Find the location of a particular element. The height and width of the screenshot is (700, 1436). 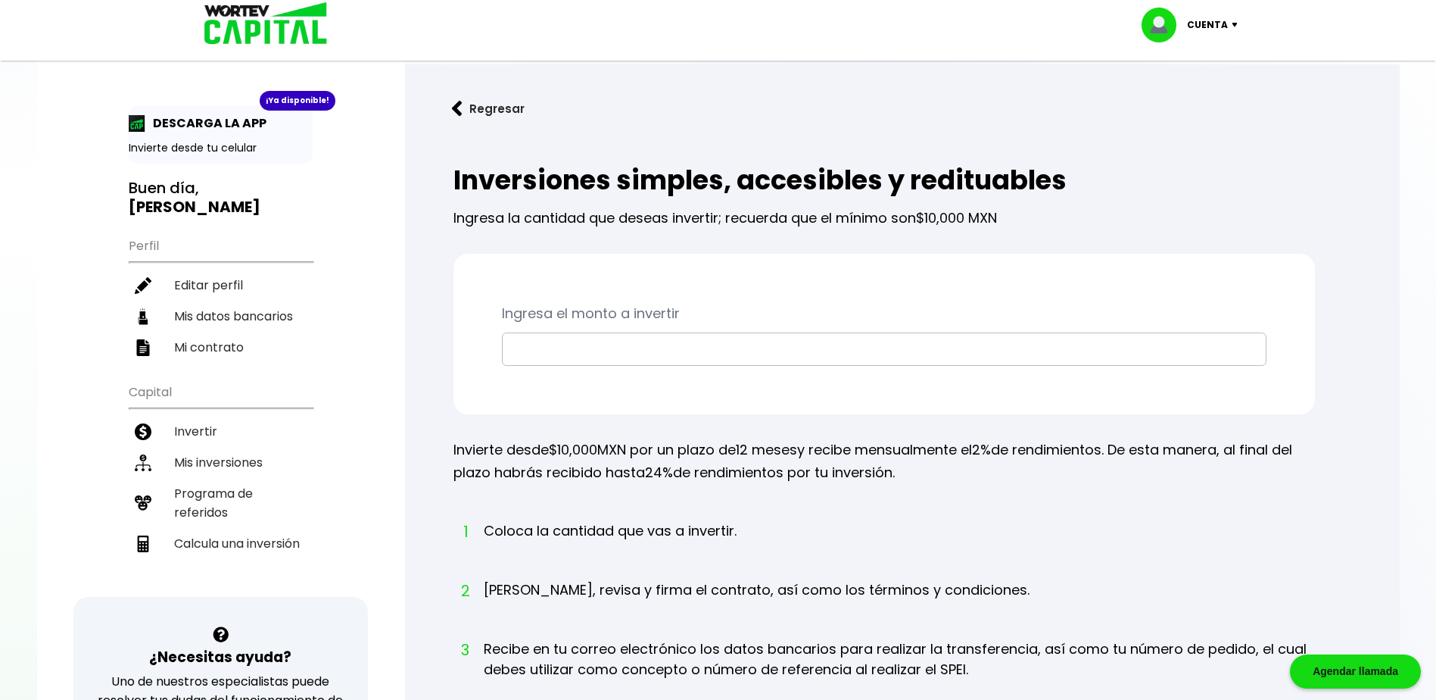

li: Mi contrato is located at coordinates (220, 347).